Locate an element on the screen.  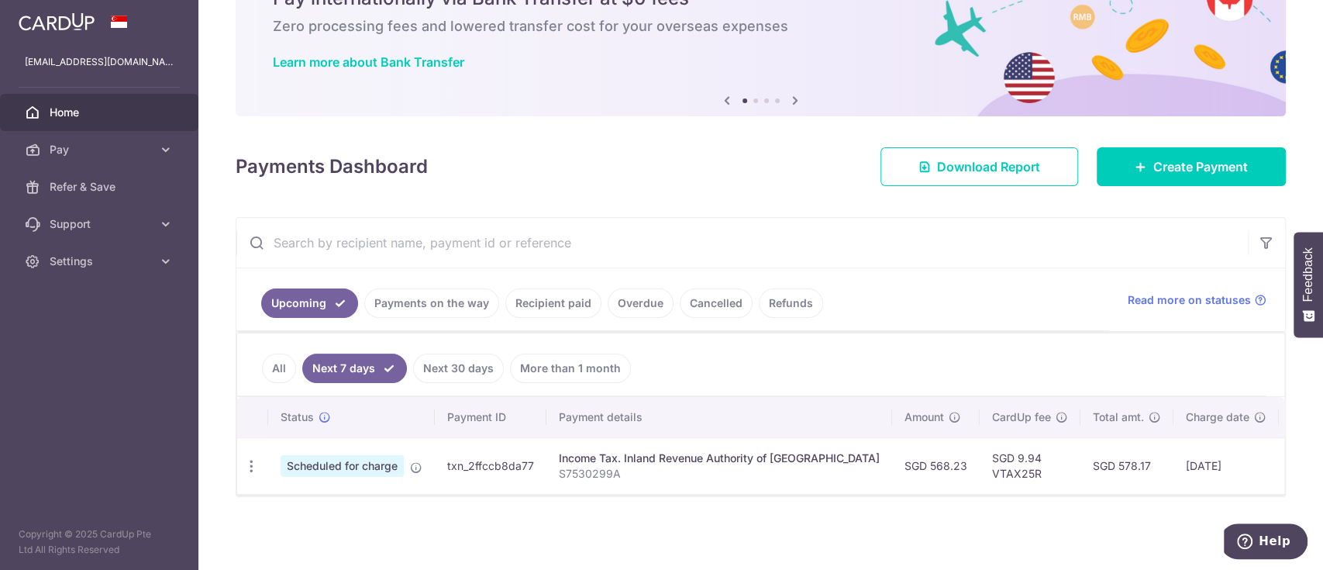
p: S7530299A is located at coordinates (719, 474).